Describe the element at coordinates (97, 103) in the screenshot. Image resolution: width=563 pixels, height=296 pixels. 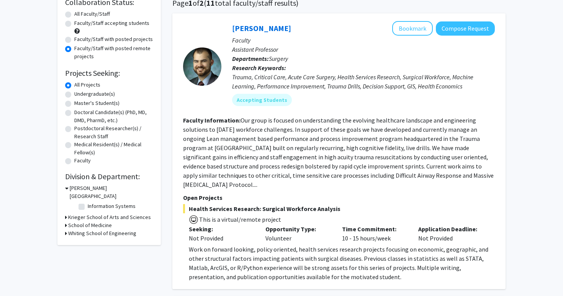
I see `label: Master's Student(s)` at that location.